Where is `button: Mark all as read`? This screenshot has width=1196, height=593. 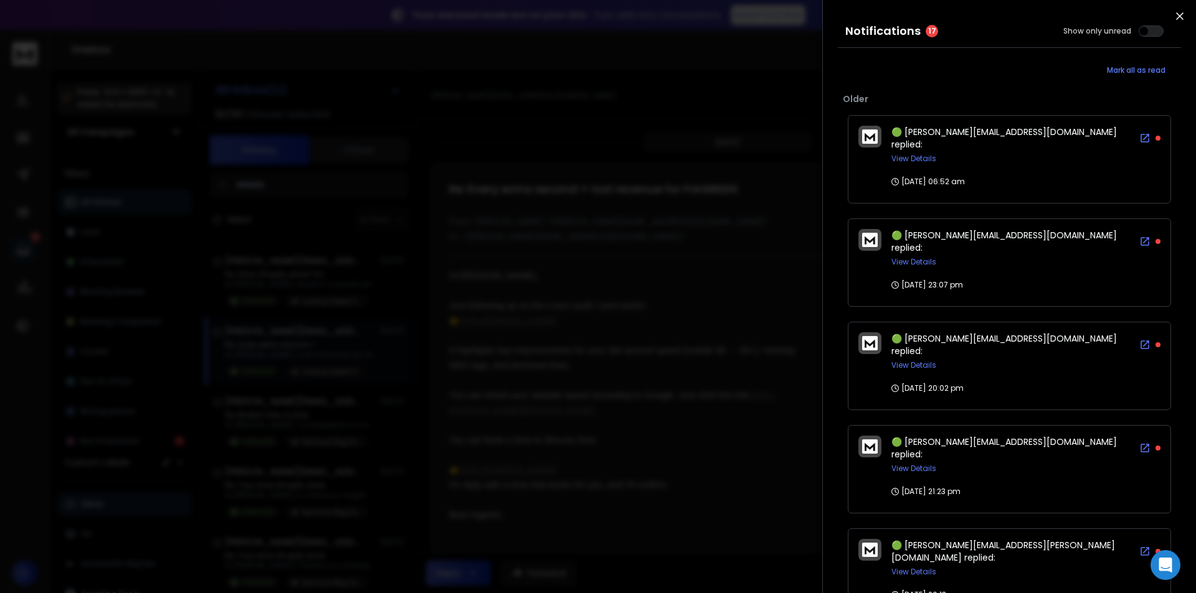 button: Mark all as read is located at coordinates (1136, 70).